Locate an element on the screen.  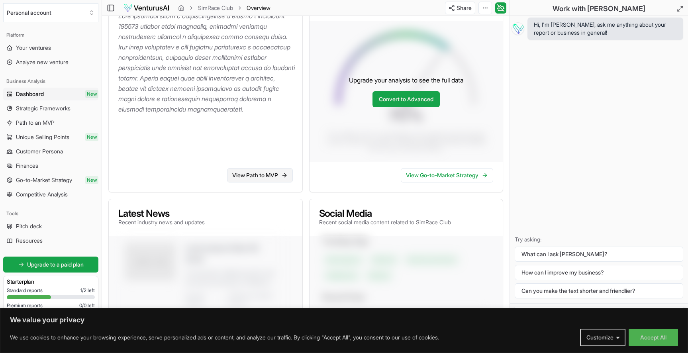
span: Resources is located at coordinates (29, 240).